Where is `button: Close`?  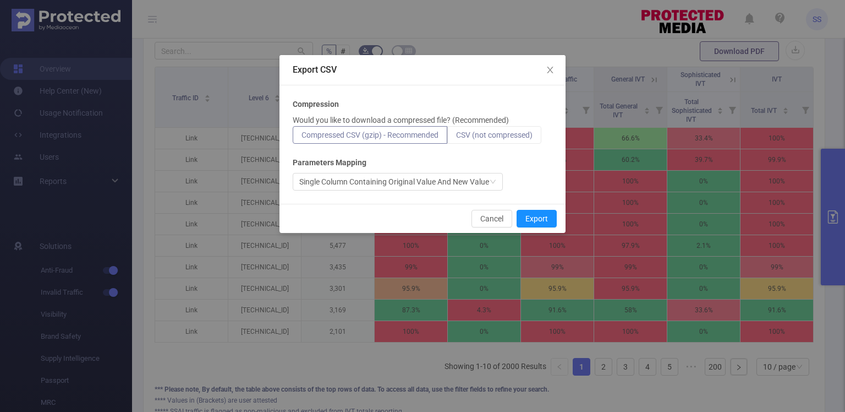
button: Close is located at coordinates (550, 70).